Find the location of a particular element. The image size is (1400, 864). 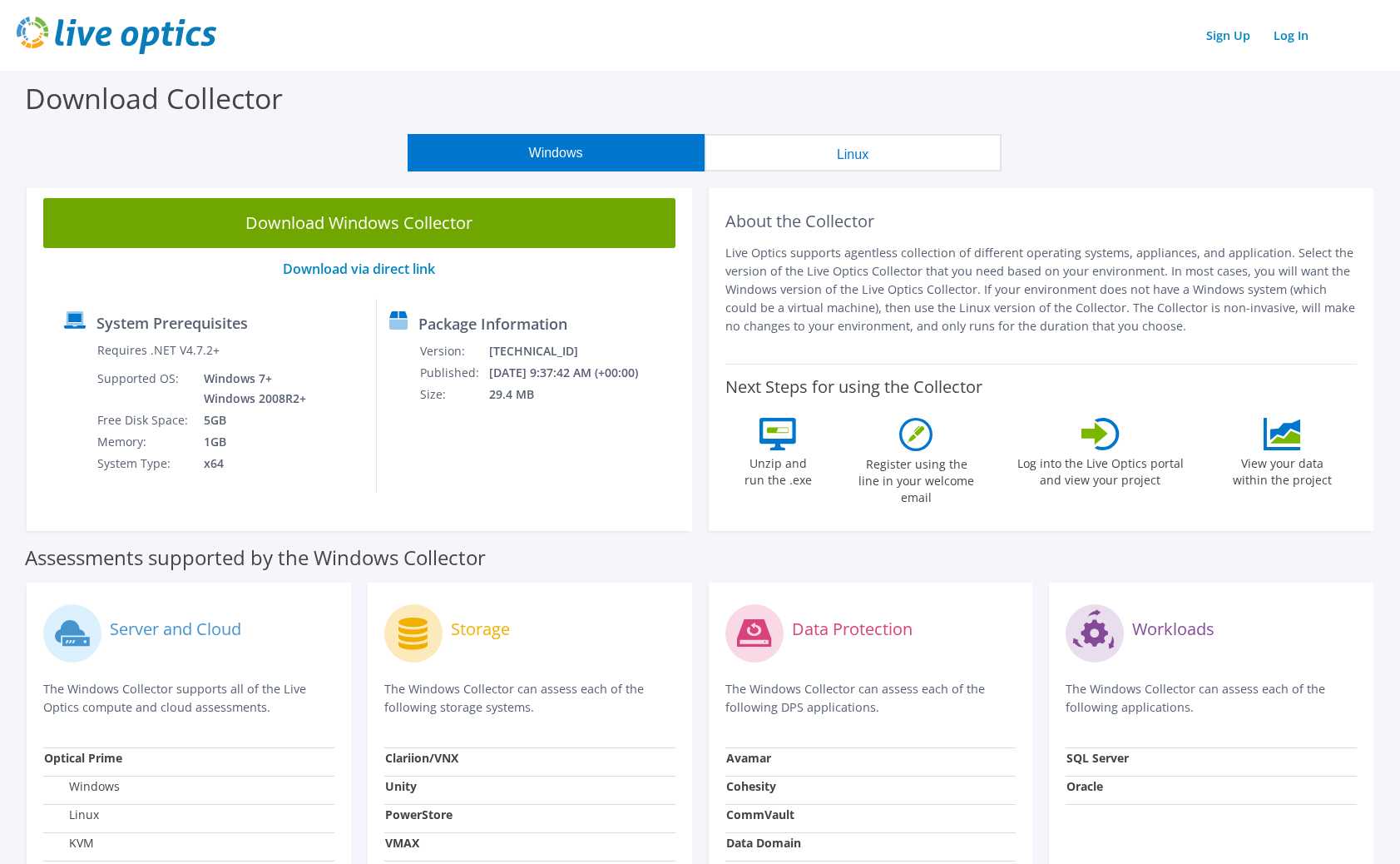

strong: SQL Server is located at coordinates (1097, 757).